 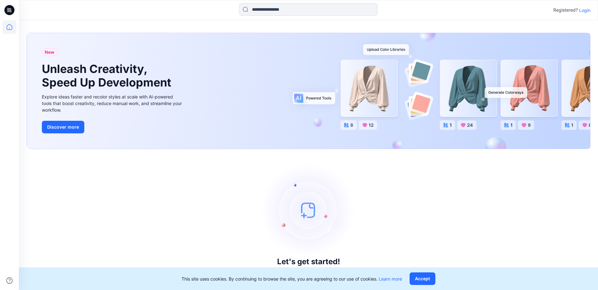 I want to click on a: Learn more, so click(x=391, y=279).